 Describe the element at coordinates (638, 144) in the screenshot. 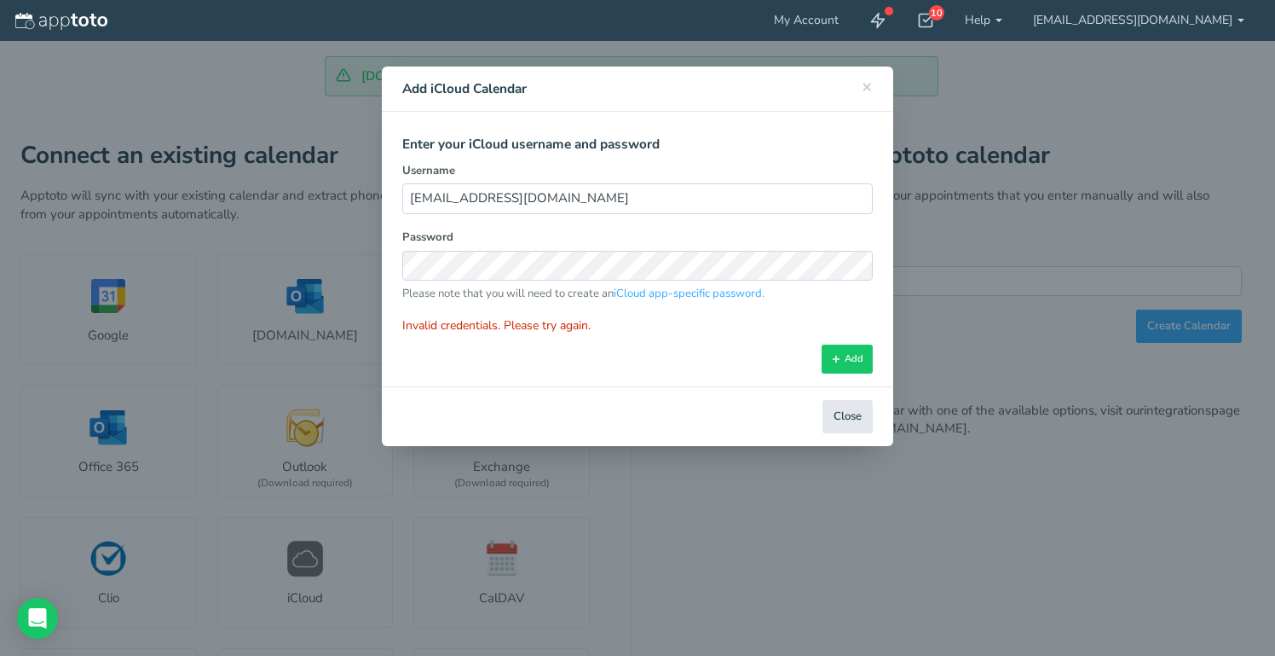

I see `h2: Enter your iCloud username and password` at that location.